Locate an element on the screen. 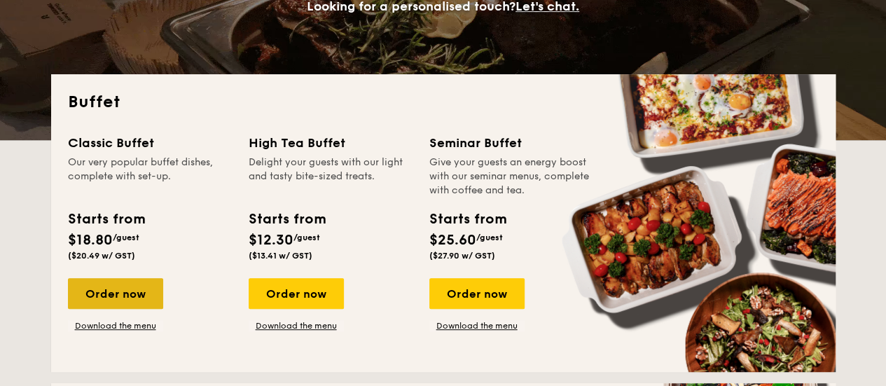  div: Our very popular buffet dishes, complete with set-up. is located at coordinates (150, 176).